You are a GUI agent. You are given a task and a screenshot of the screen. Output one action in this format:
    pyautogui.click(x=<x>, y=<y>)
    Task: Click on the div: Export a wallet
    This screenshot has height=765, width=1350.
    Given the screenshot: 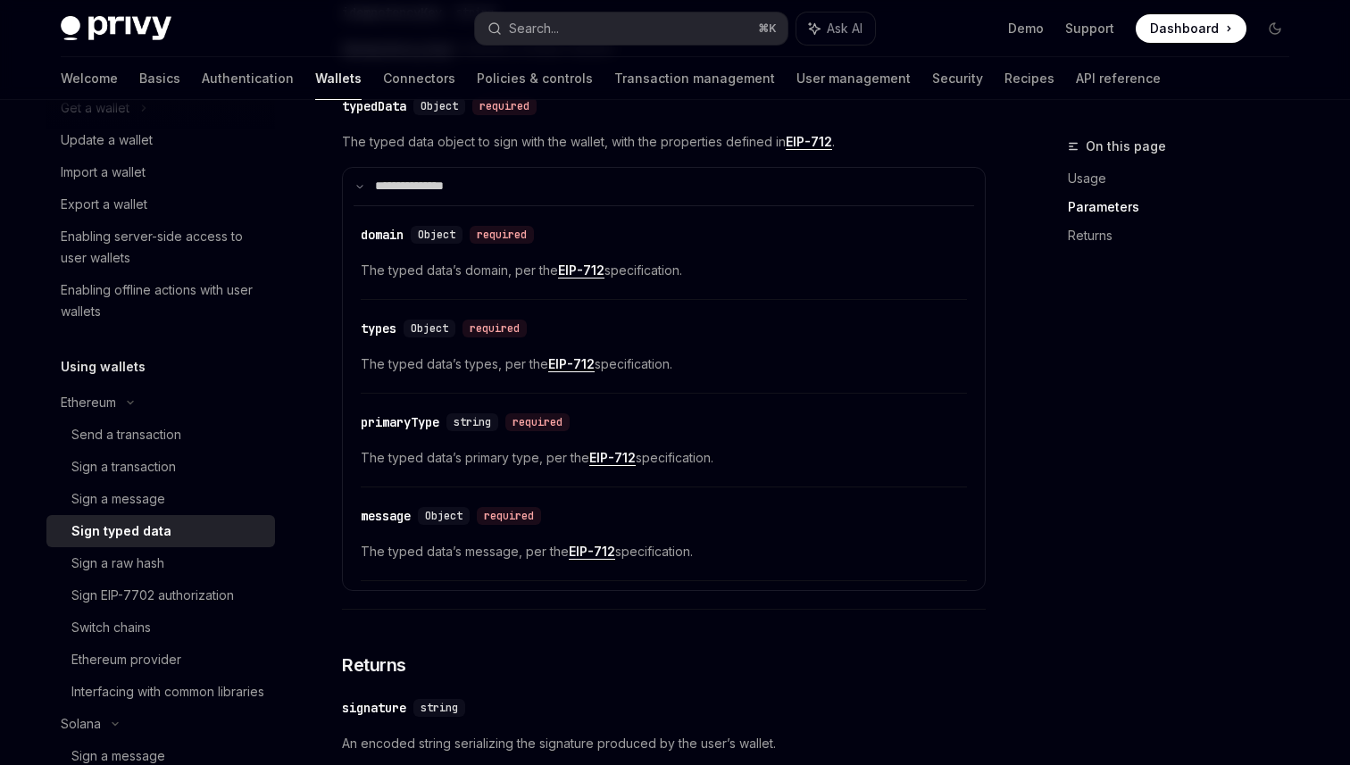 What is the action you would take?
    pyautogui.click(x=104, y=204)
    